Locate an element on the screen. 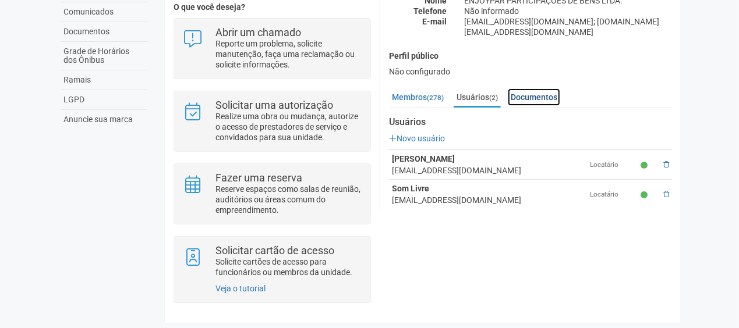 Image resolution: width=739 pixels, height=328 pixels. p: Realize uma obra ou mudança, autorize o acesso de prestadores de serviço e convidados para sua un... is located at coordinates (288, 127).